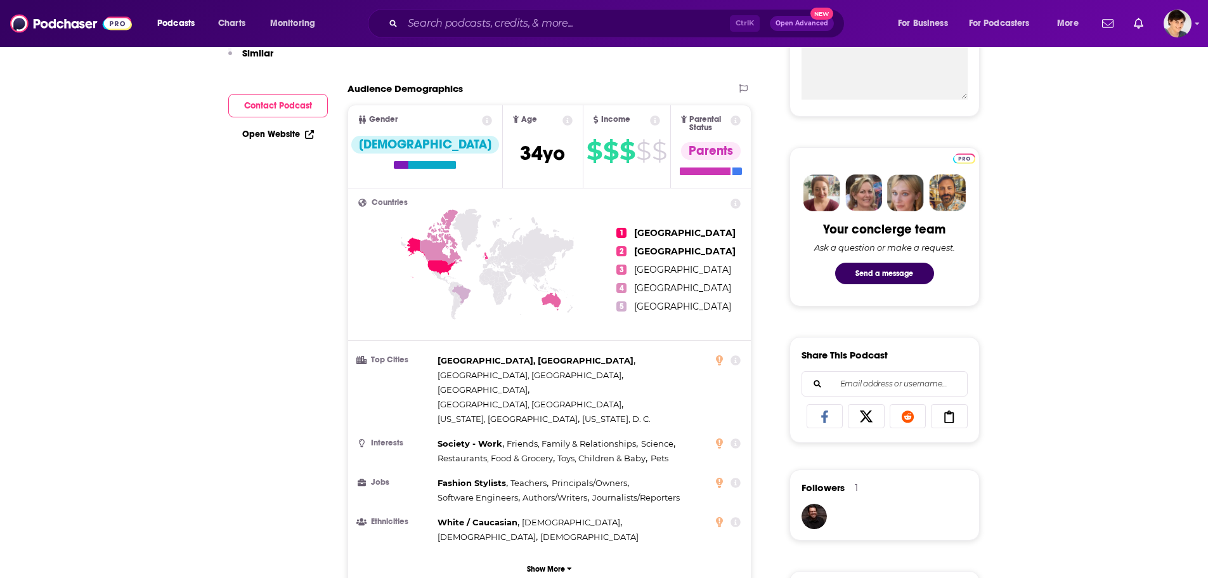  What do you see at coordinates (292, 23) in the screenshot?
I see `span: Monitoring` at bounding box center [292, 23].